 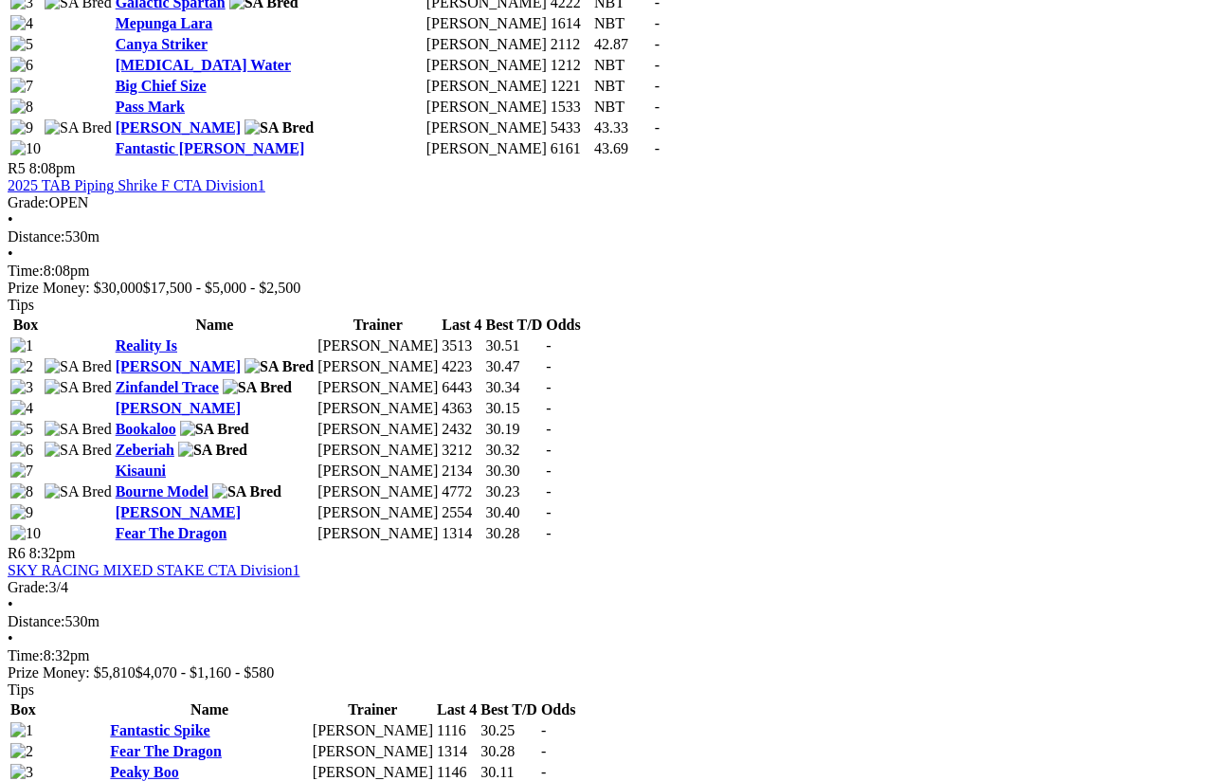 What do you see at coordinates (571, 149) in the screenshot?
I see `td: 6161` at bounding box center [571, 149].